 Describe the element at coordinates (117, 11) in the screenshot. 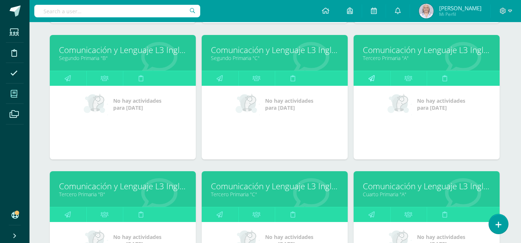

I see `input: Search a user…` at that location.